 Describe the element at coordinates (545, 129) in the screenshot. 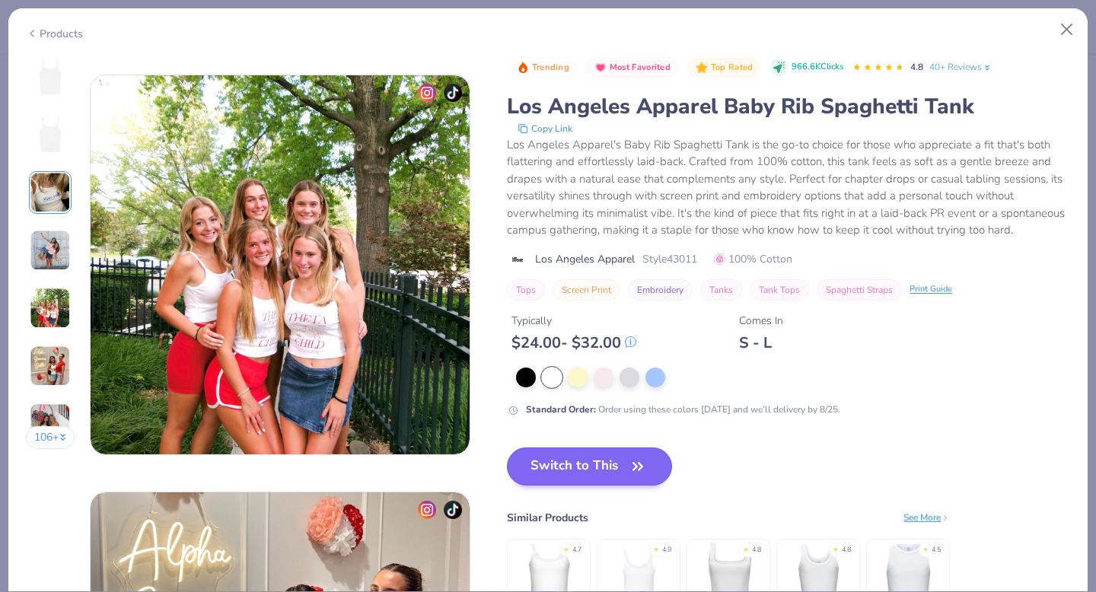

I see `button: copy to clipboard` at that location.